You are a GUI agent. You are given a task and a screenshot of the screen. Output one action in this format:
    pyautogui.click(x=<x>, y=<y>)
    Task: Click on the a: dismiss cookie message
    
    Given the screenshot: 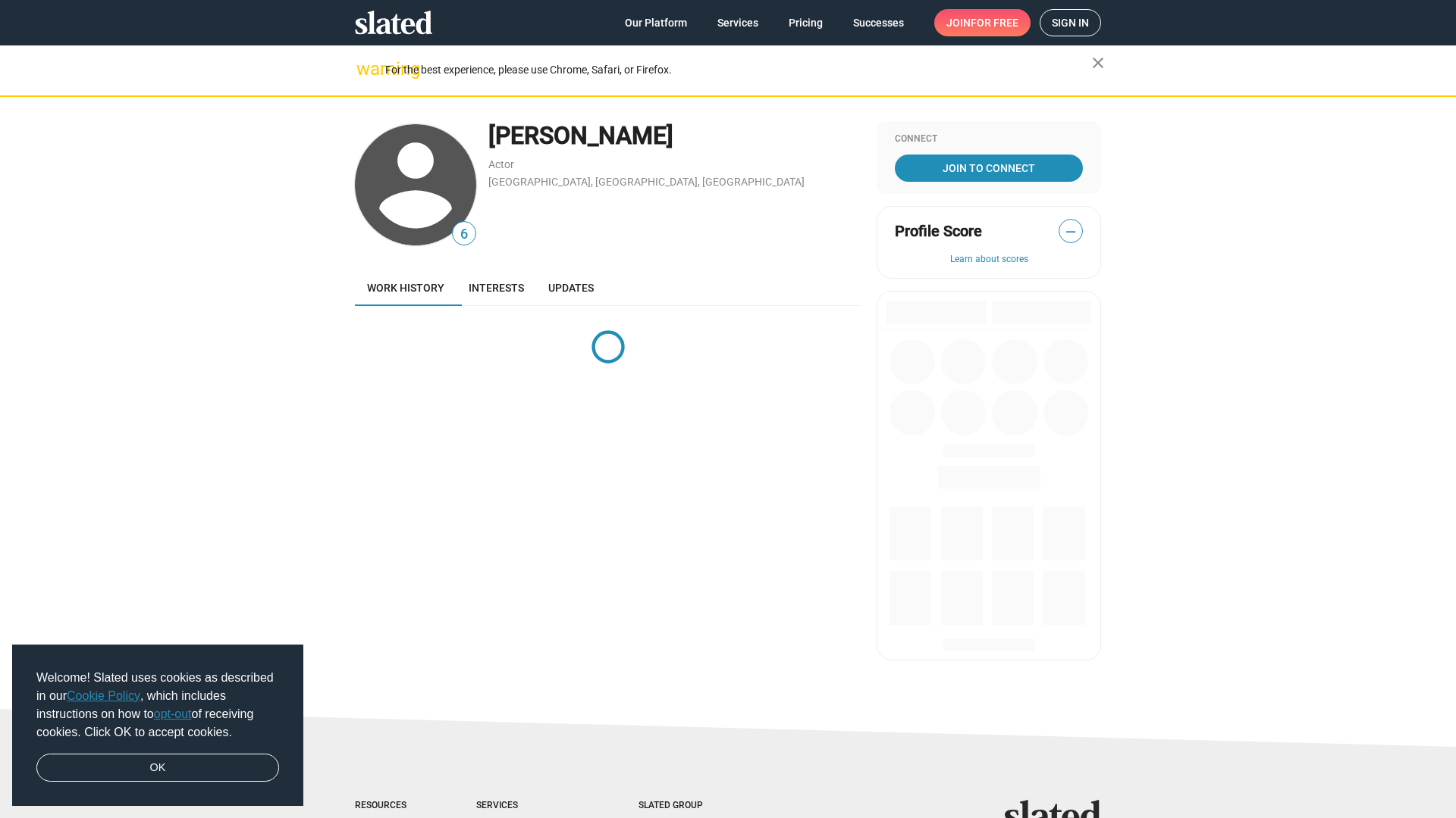 What is the action you would take?
    pyautogui.click(x=158, y=769)
    